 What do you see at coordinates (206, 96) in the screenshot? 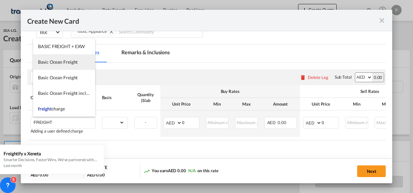
I see `md-dialog: Create New Card ...` at bounding box center [206, 96].